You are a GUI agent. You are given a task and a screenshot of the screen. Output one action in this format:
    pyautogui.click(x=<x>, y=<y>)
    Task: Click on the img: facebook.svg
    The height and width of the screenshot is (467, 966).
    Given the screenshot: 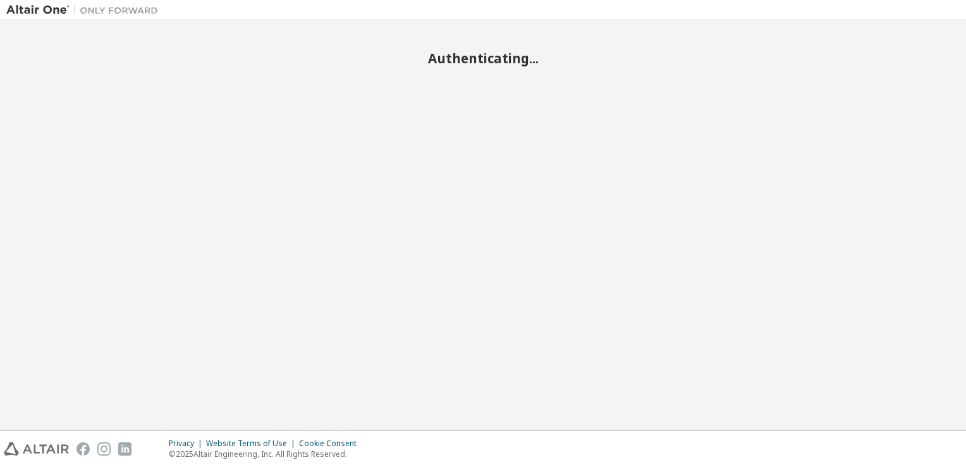 What is the action you would take?
    pyautogui.click(x=83, y=448)
    